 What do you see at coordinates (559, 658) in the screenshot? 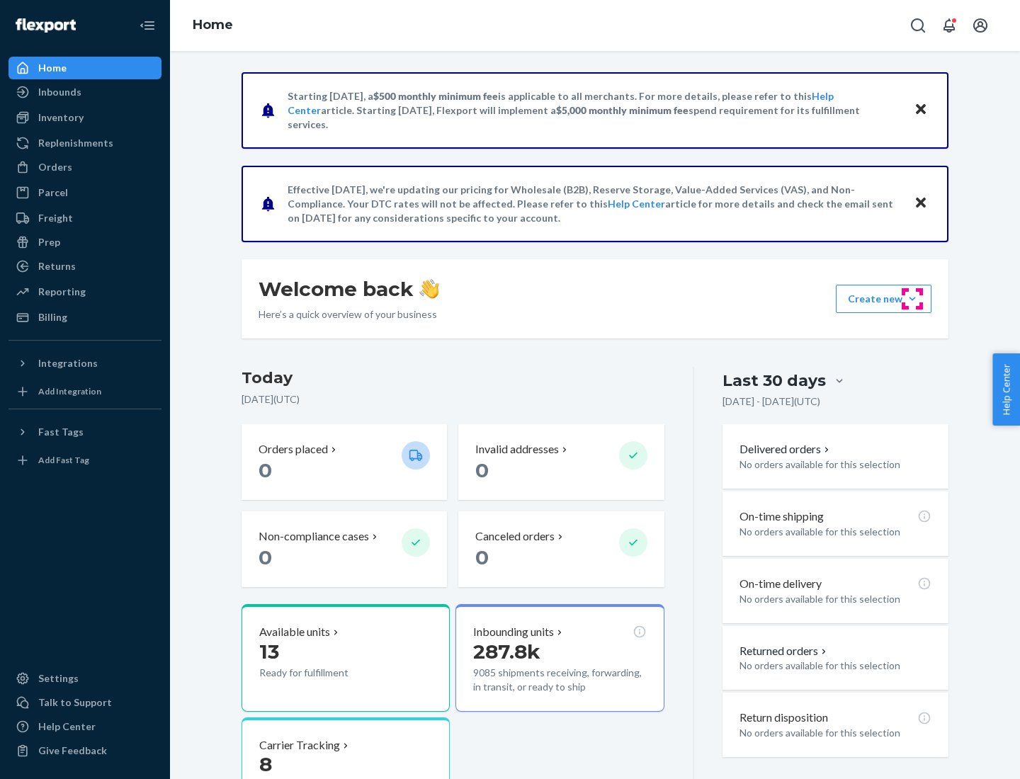
I see `button: Inbounding units287.8k9085 shipments receiving, forwarding, in transit, or ready to ship` at bounding box center [559, 658].